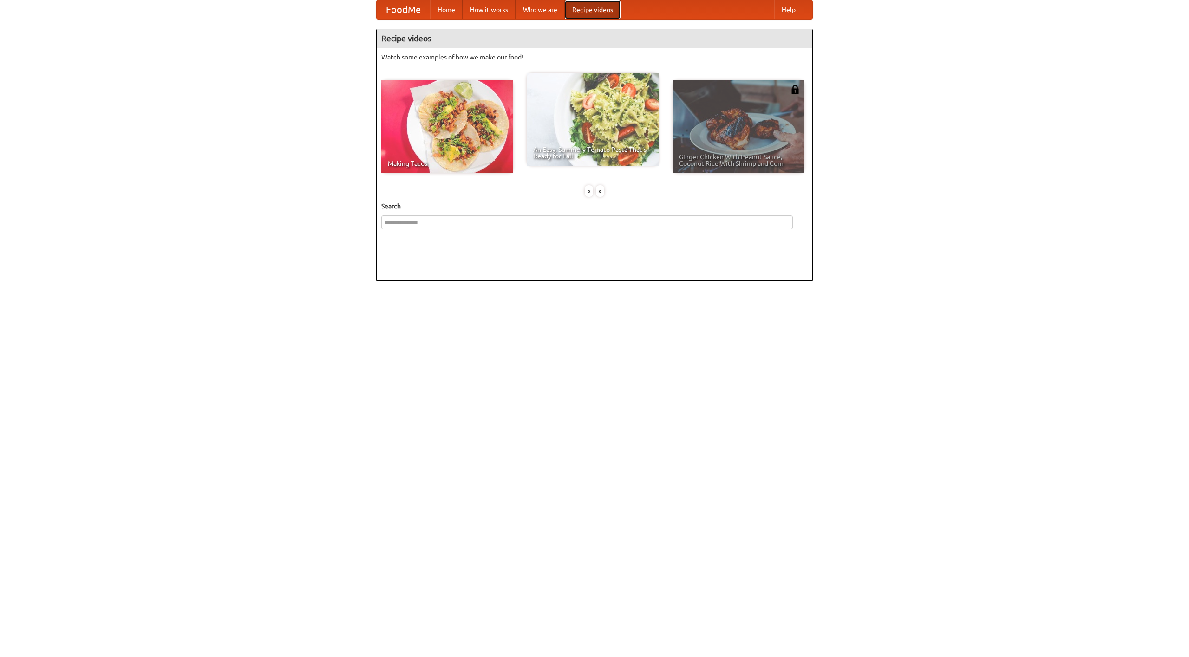 This screenshot has height=657, width=1189. Describe the element at coordinates (489, 10) in the screenshot. I see `a: How it works` at that location.